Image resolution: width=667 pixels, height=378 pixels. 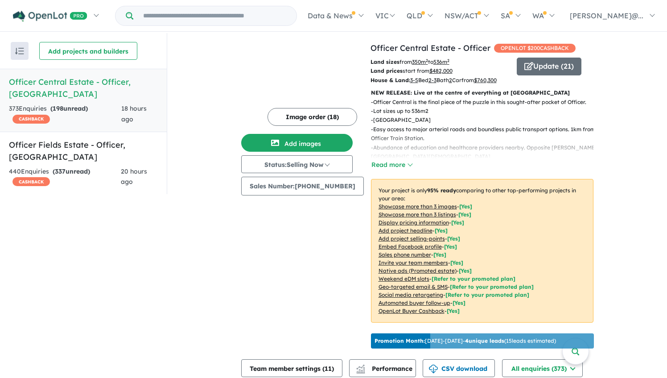 What do you see at coordinates (405, 254) in the screenshot?
I see `u: Sales phone number` at bounding box center [405, 254].